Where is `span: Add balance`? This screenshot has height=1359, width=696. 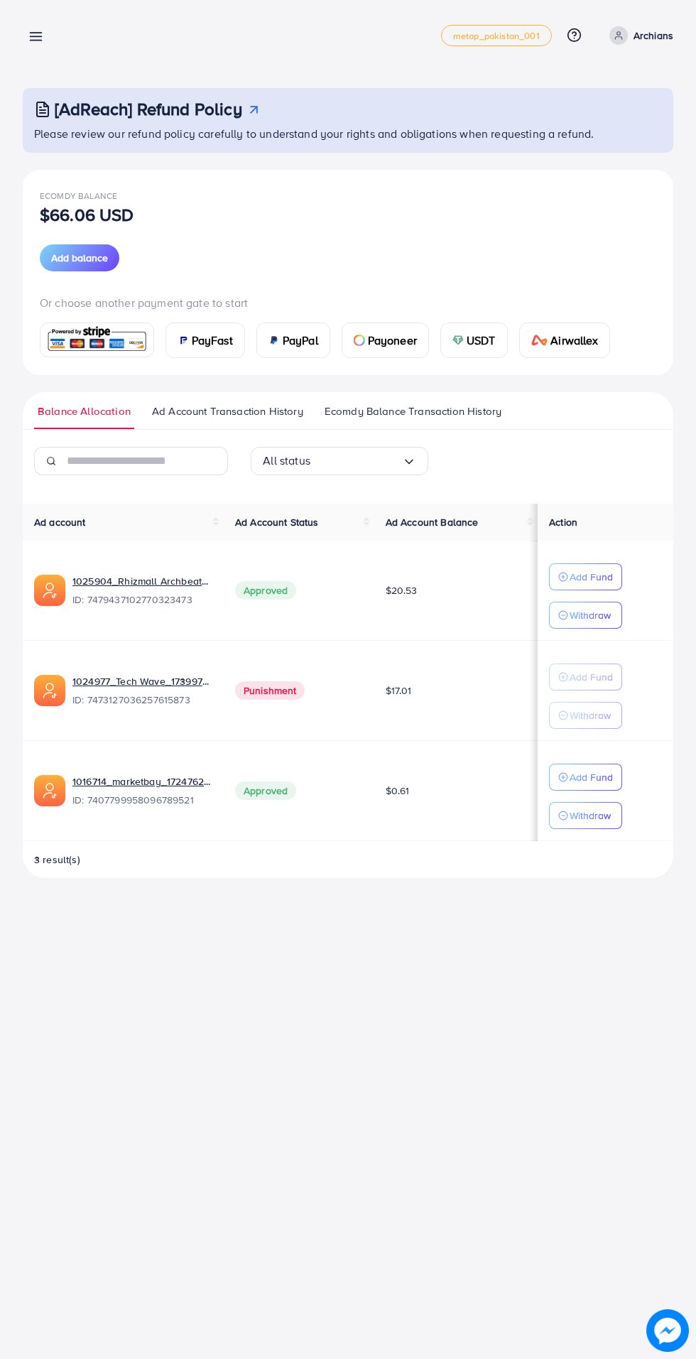 span: Add balance is located at coordinates (80, 258).